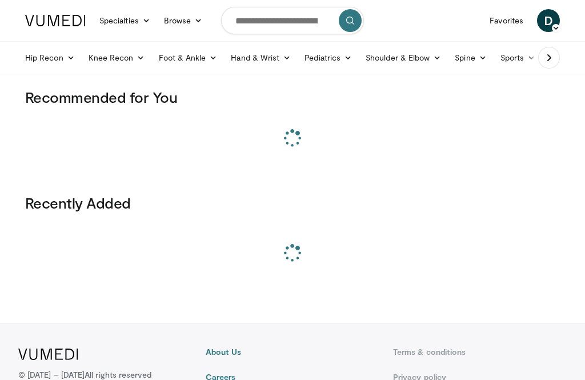  What do you see at coordinates (292, 97) in the screenshot?
I see `h3: Recommended for You` at bounding box center [292, 97].